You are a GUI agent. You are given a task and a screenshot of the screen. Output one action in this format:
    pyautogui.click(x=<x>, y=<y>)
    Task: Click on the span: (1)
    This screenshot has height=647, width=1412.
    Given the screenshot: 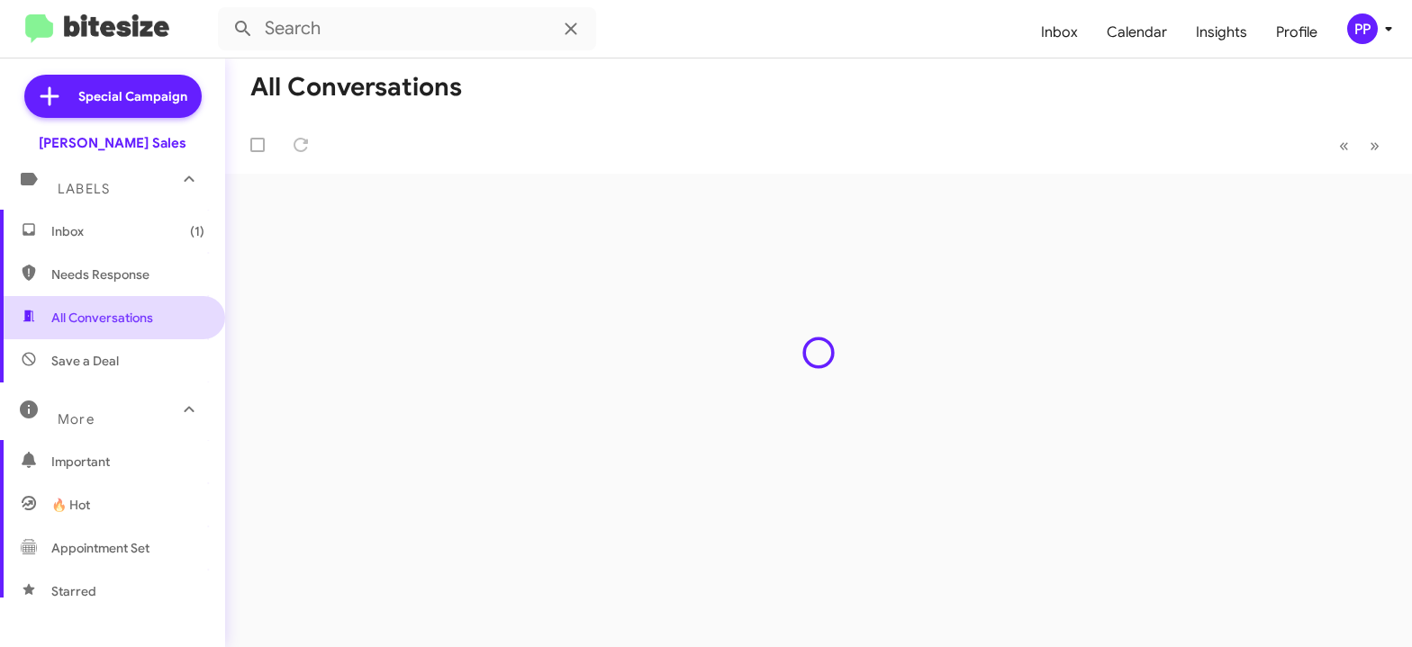 What is the action you would take?
    pyautogui.click(x=197, y=231)
    